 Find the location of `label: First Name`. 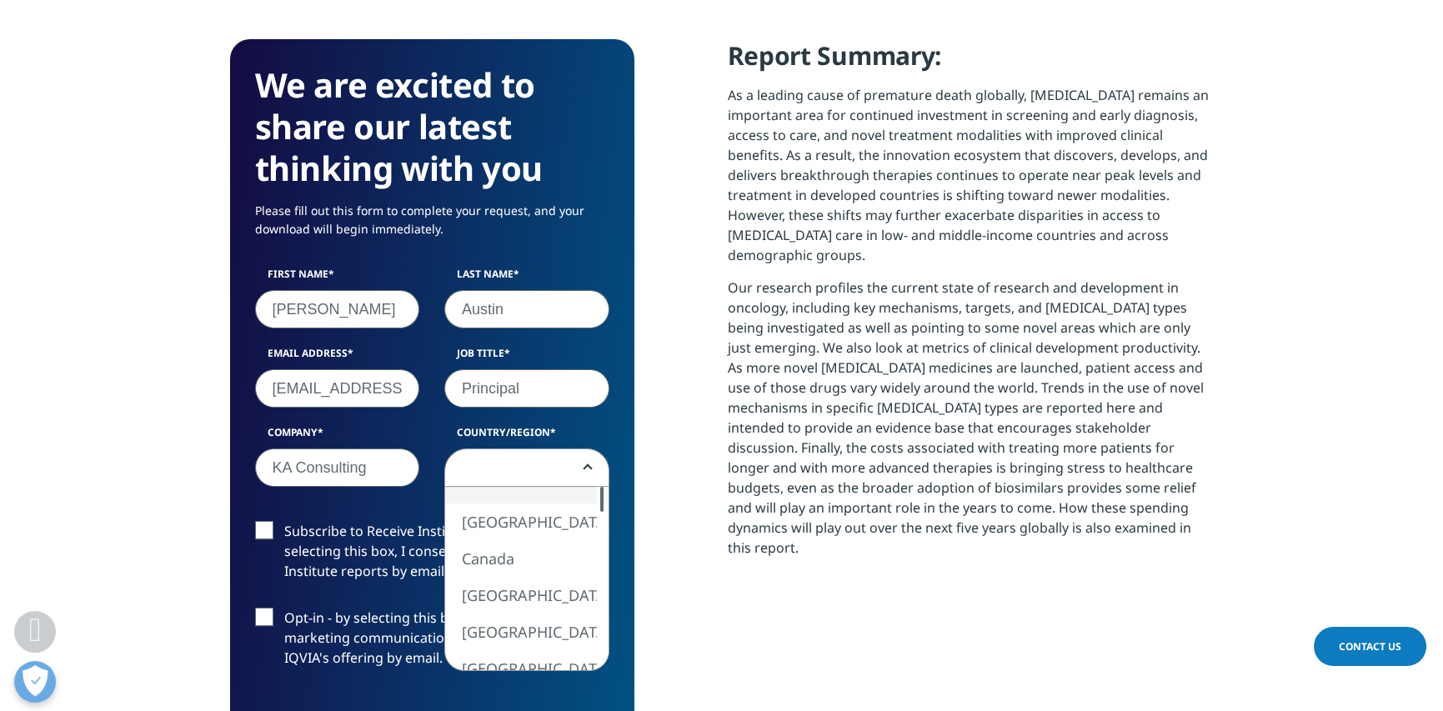

label: First Name is located at coordinates (338, 279).